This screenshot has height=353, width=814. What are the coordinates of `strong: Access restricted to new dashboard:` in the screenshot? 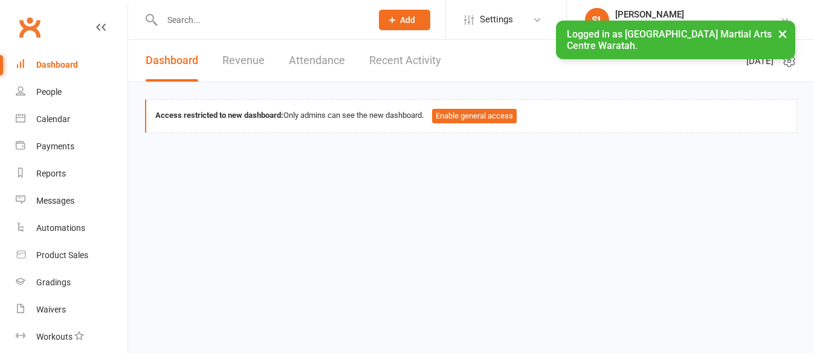 It's located at (219, 115).